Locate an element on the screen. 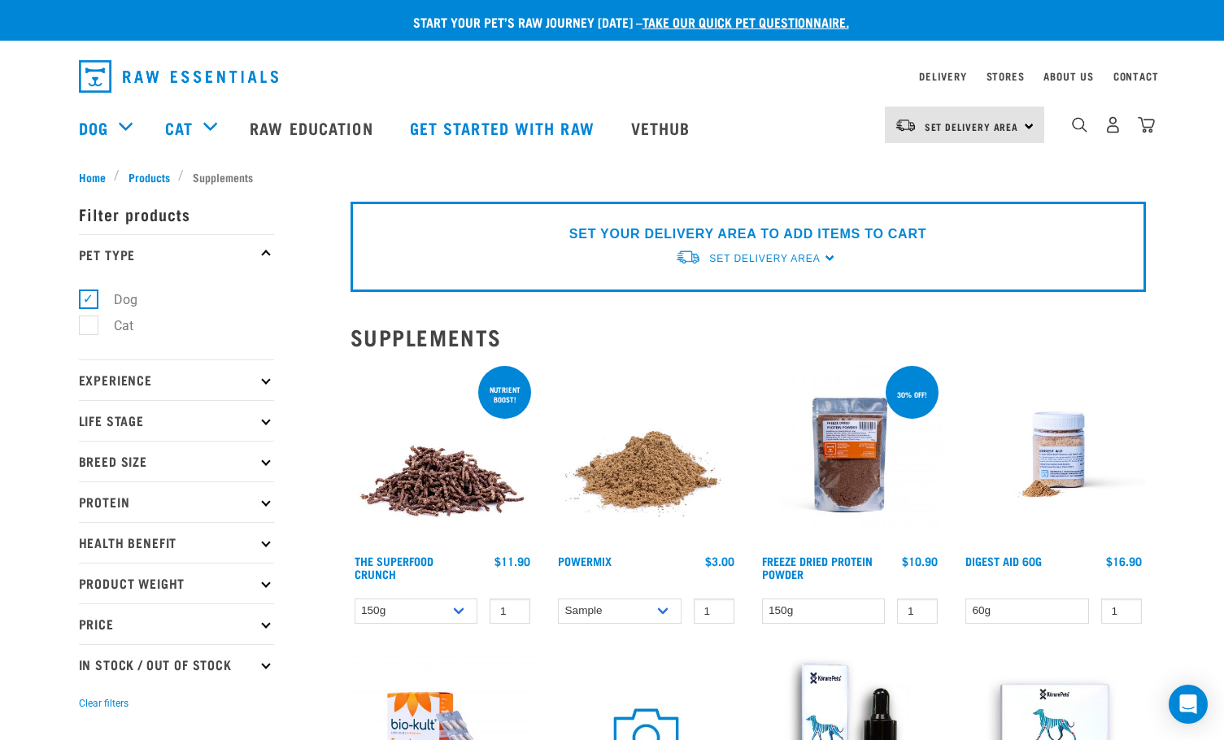  a: Freeze Dried Protein Powder is located at coordinates (817, 567).